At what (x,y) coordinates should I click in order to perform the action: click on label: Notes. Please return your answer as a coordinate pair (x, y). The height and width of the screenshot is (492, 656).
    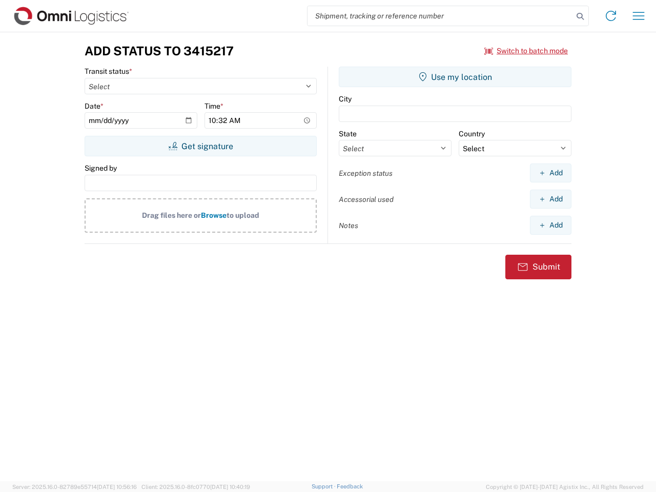
    Looking at the image, I should click on (348, 225).